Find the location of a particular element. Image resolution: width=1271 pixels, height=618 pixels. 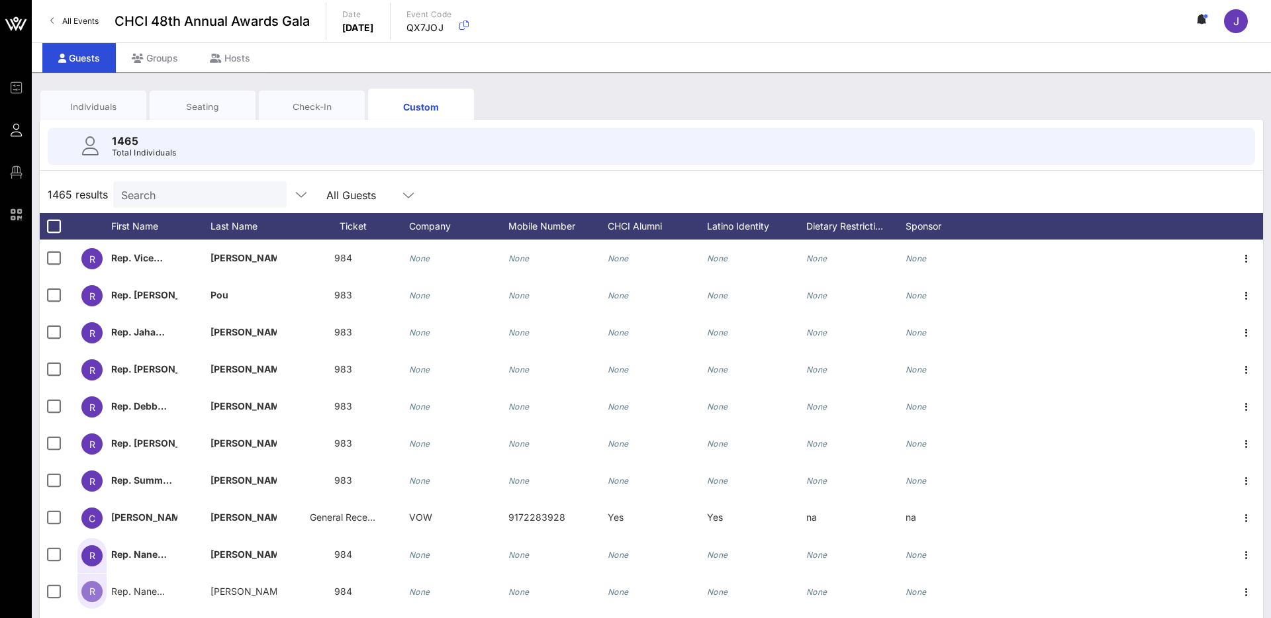

div: Hosts is located at coordinates (230, 58).